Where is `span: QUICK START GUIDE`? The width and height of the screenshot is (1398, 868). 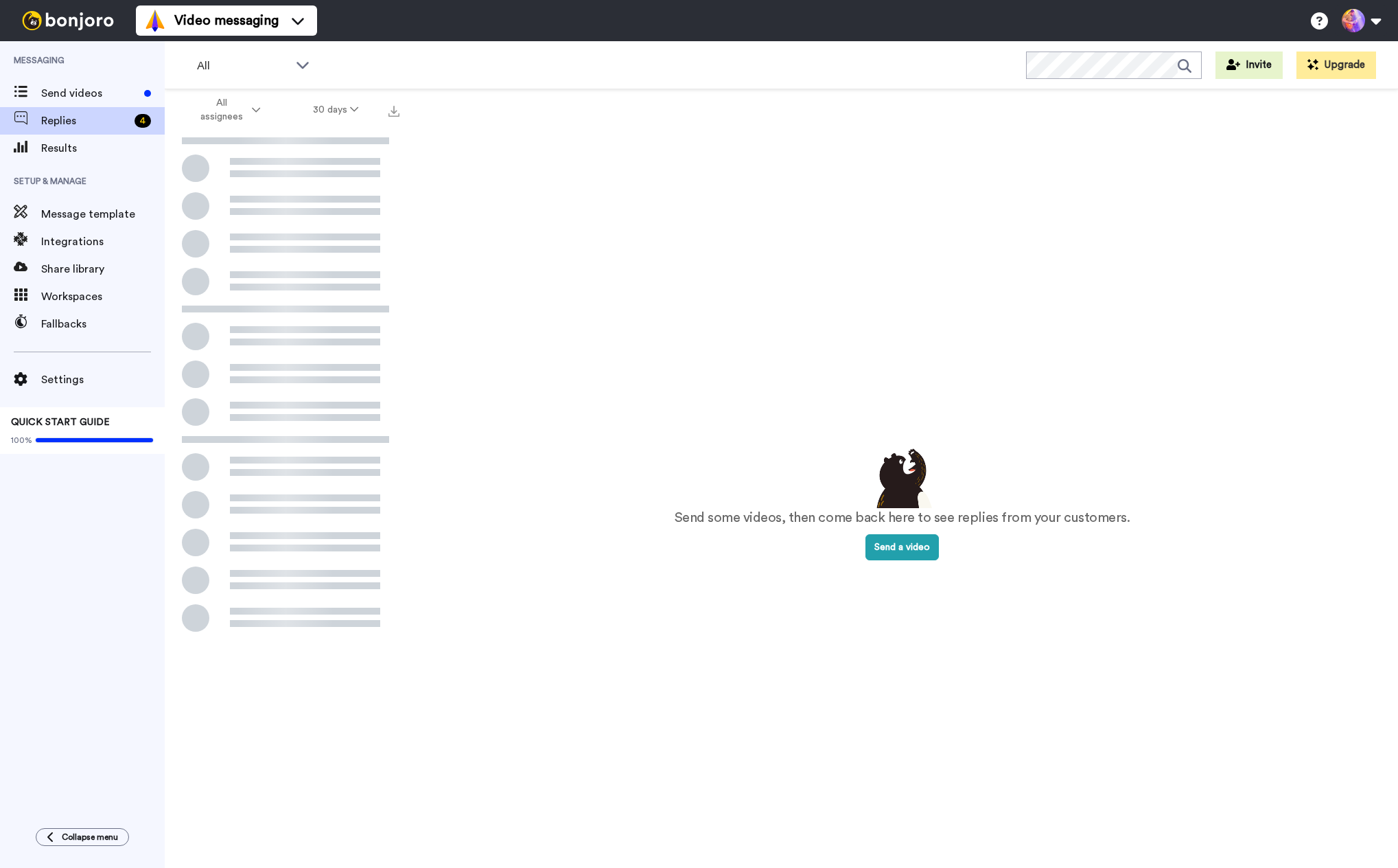
span: QUICK START GUIDE is located at coordinates (60, 422).